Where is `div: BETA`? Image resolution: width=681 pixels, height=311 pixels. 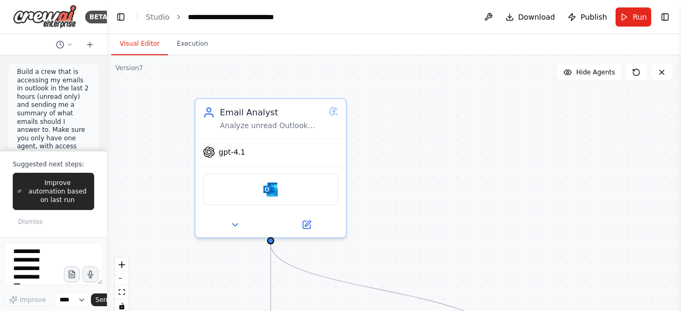 div: BETA is located at coordinates (98, 17).